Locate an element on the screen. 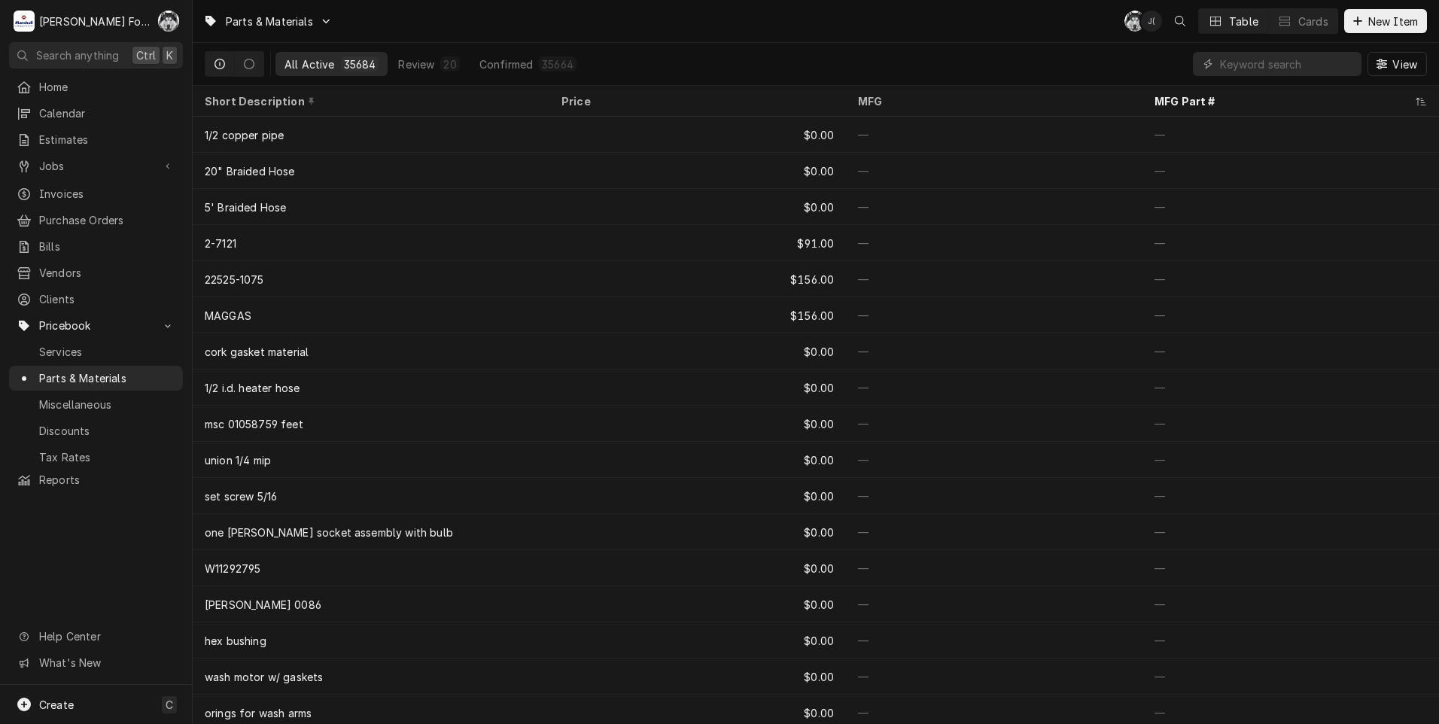 This screenshot has width=1439, height=724. a: Go to What's New is located at coordinates (96, 662).